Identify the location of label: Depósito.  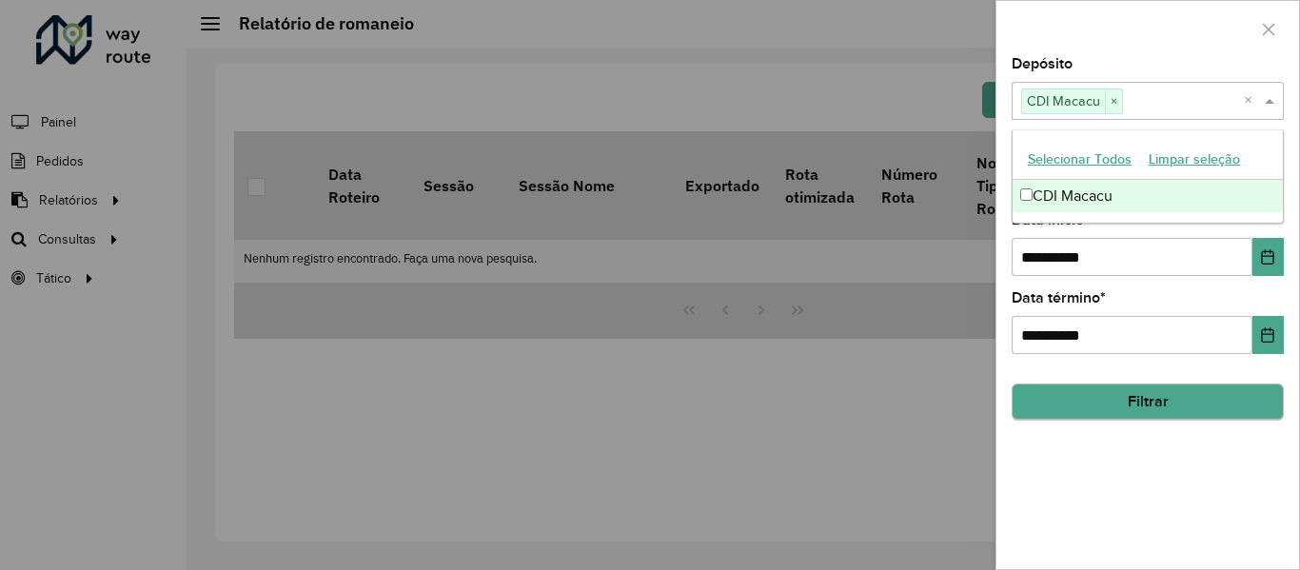
(1042, 64).